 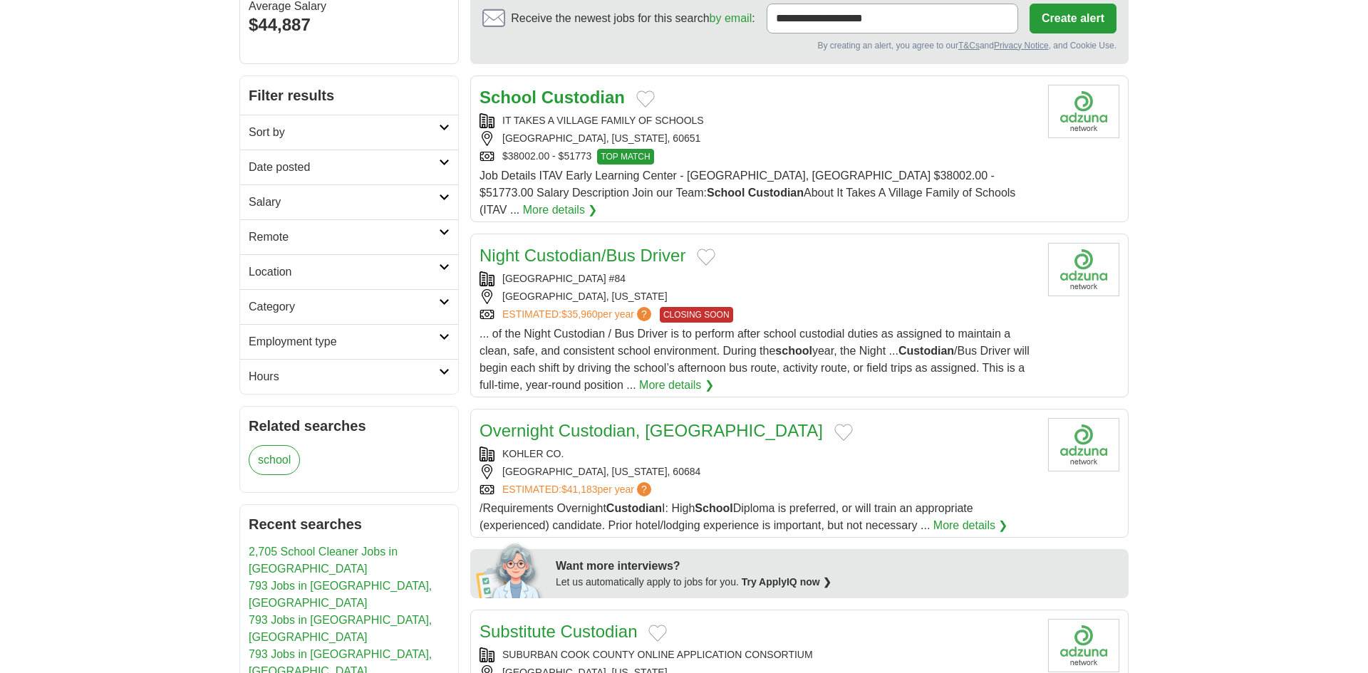 I want to click on div: Let us automatically apply to jobs for you., so click(x=838, y=582).